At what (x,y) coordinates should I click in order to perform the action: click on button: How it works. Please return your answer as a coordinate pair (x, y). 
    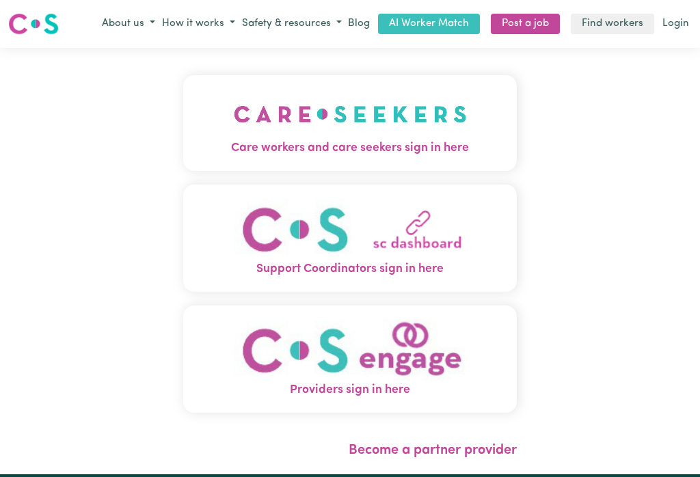
    Looking at the image, I should click on (198, 24).